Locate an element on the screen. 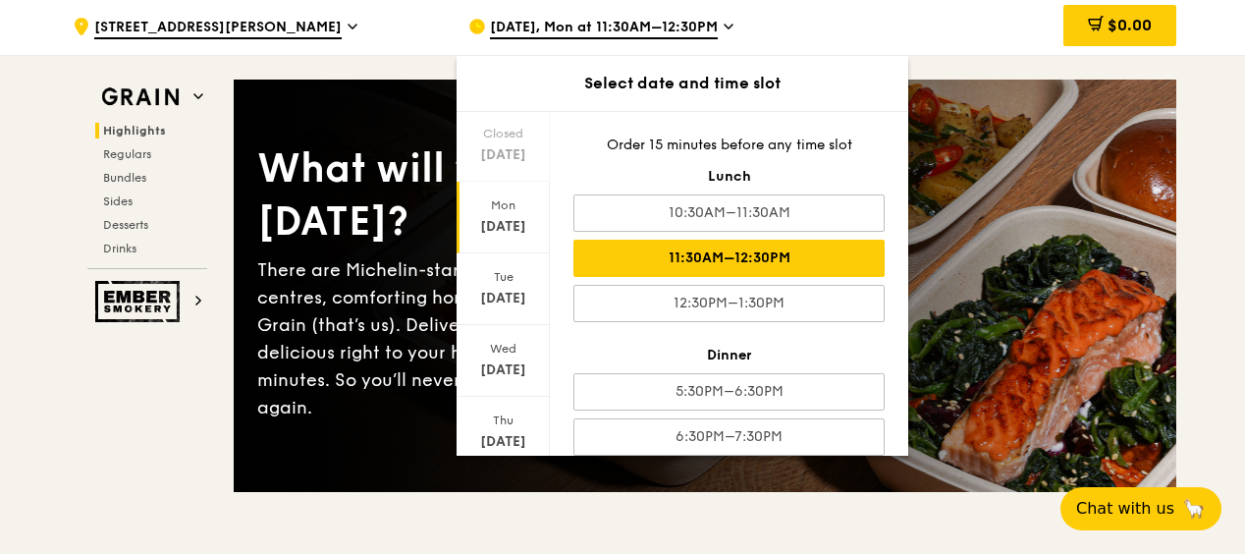 The width and height of the screenshot is (1245, 554). div: 6:30PM–7:30PM is located at coordinates (729, 437).